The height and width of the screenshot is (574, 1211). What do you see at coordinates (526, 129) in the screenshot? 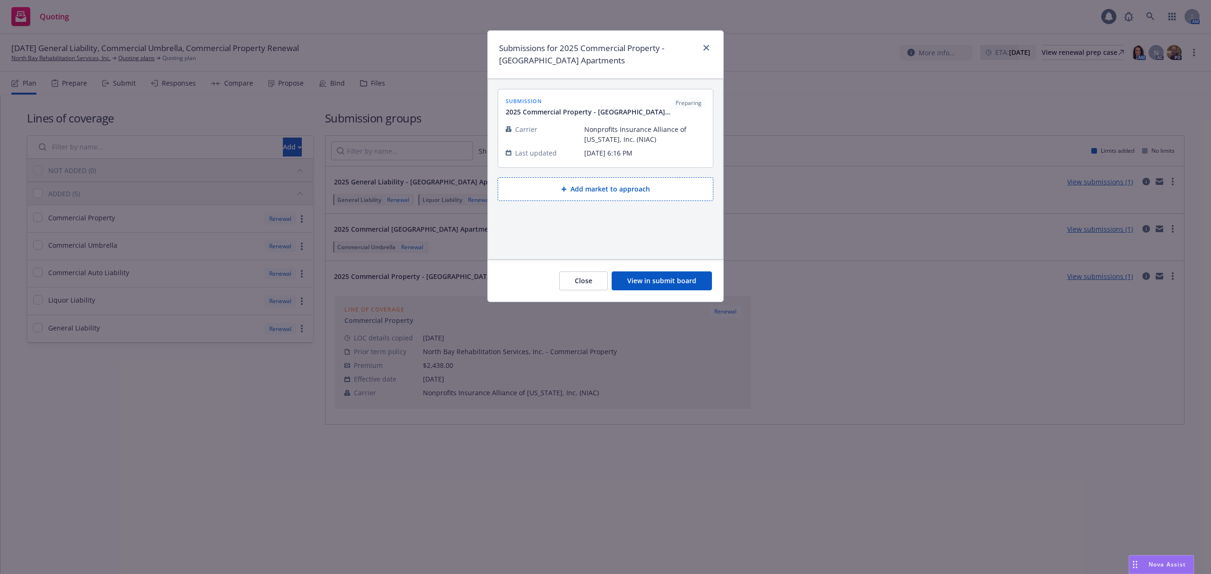
I see `span: Carrier` at bounding box center [526, 129].